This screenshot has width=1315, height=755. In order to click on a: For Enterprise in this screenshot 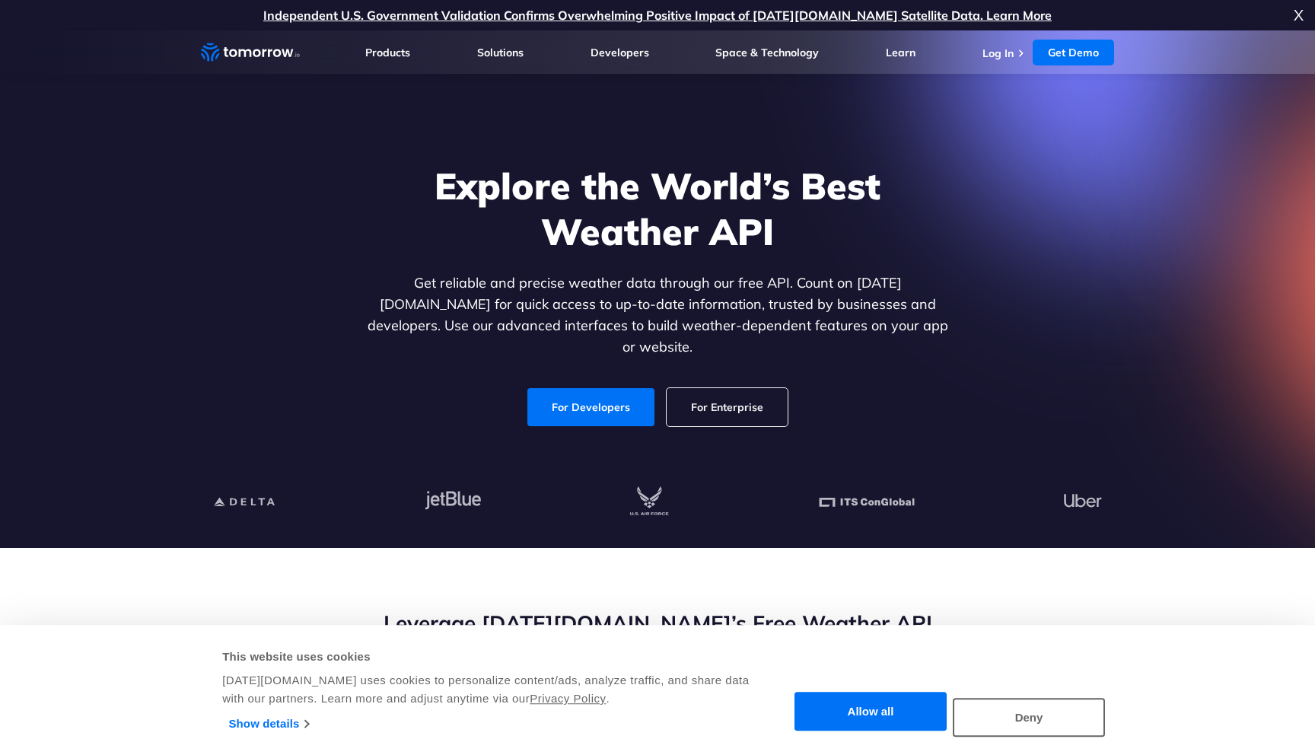, I will do `click(727, 407)`.